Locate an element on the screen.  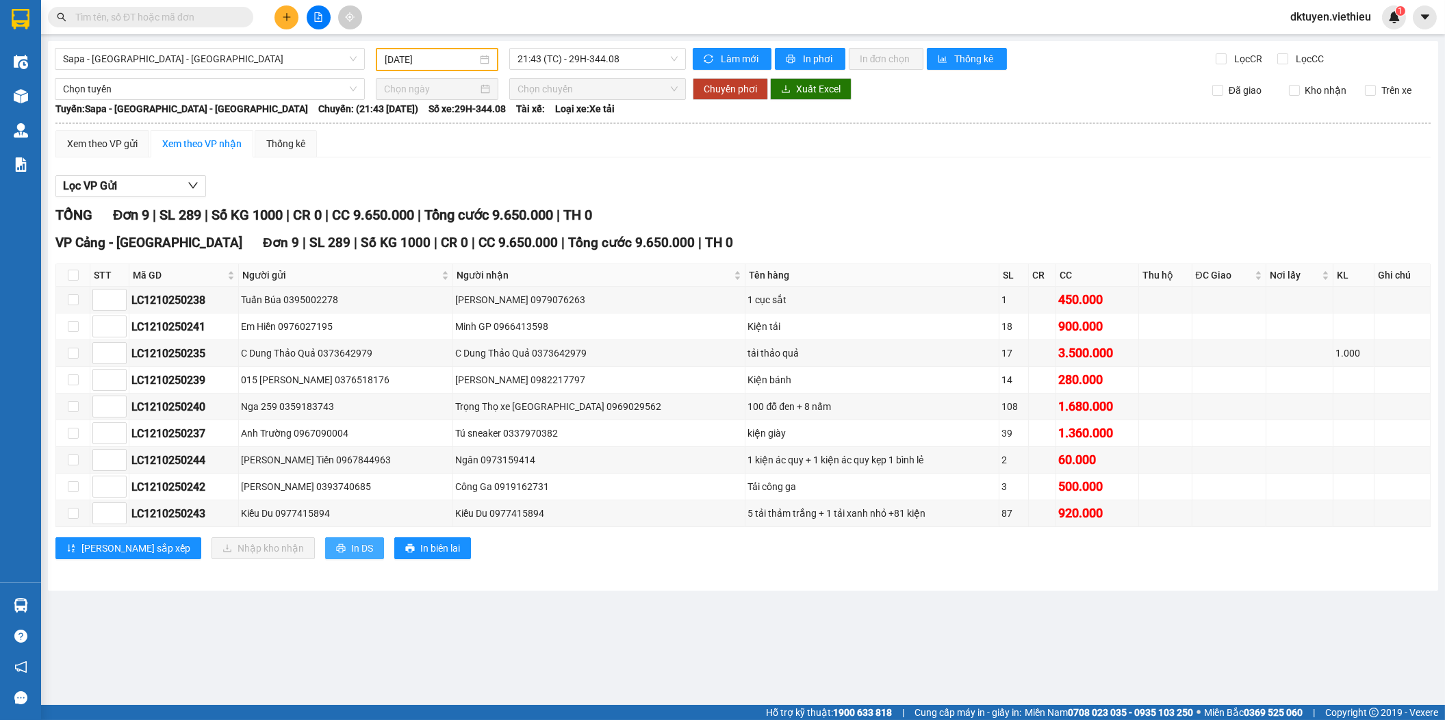
div: 500.000 is located at coordinates (1097, 487).